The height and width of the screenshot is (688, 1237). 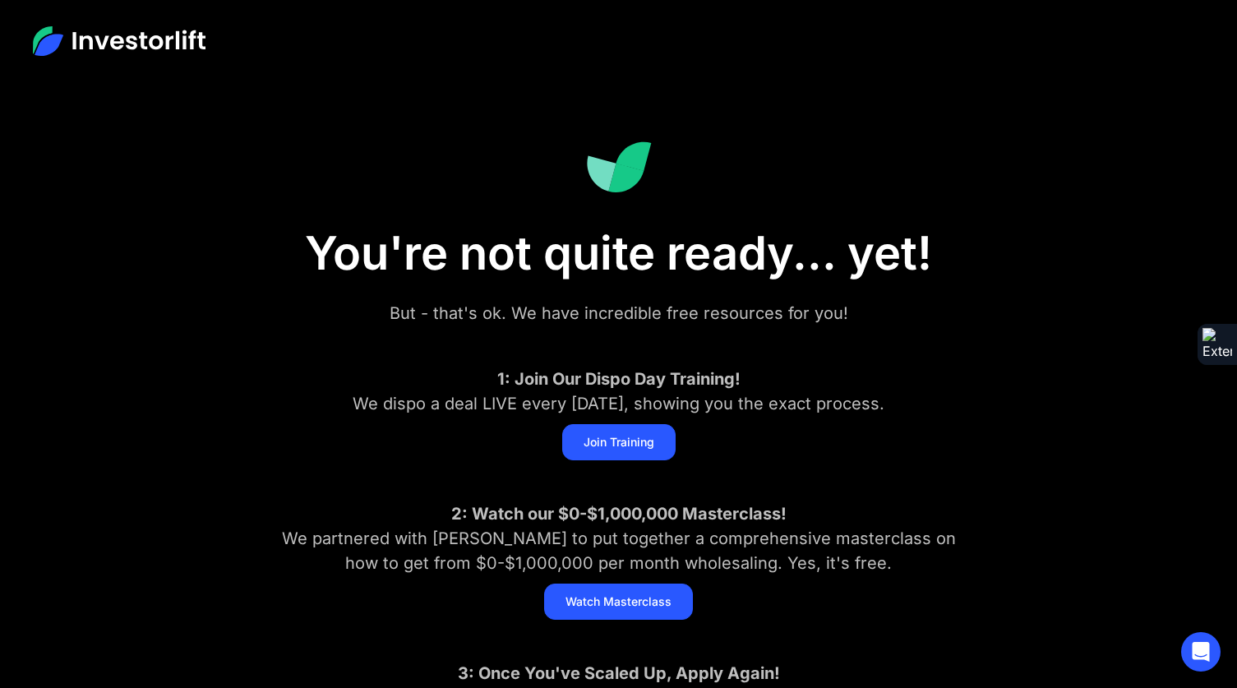 What do you see at coordinates (619, 379) in the screenshot?
I see `strong: 1: Join Our Dispo Day Training!` at bounding box center [619, 379].